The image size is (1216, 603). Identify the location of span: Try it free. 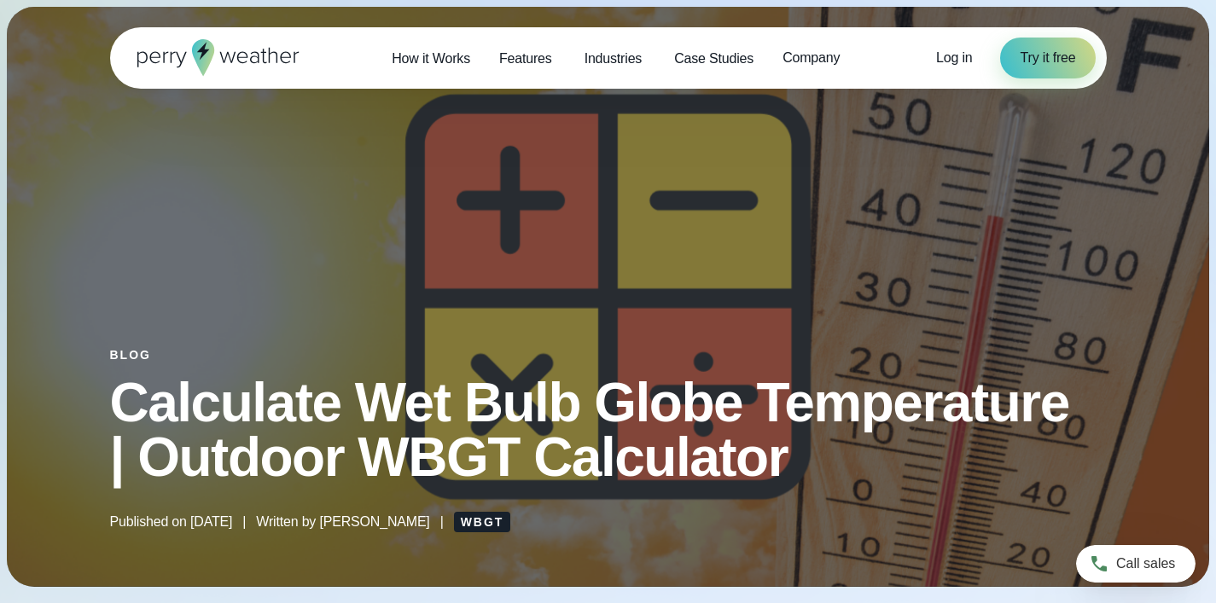
(1047, 58).